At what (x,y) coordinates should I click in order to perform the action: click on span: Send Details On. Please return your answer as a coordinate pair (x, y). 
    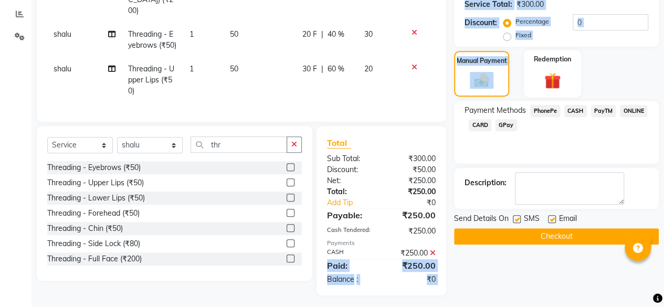
    Looking at the image, I should click on (481, 219).